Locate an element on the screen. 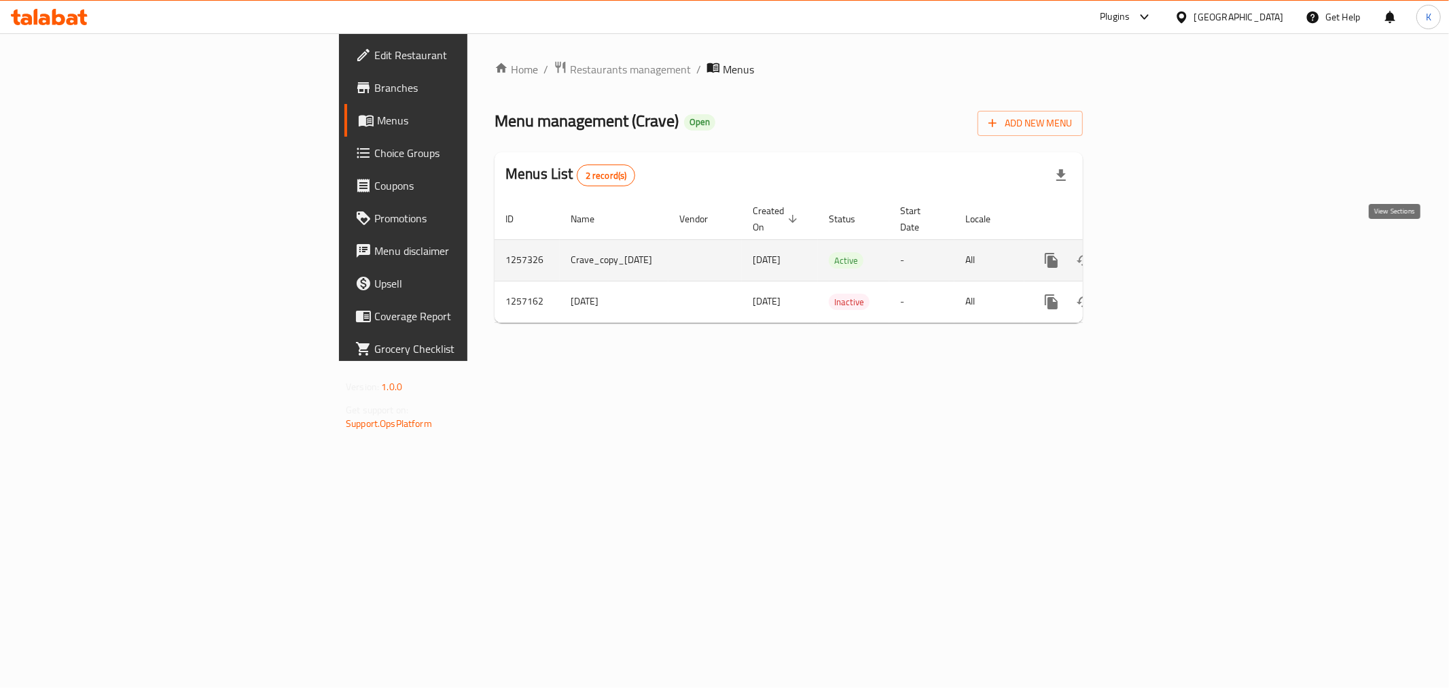 The width and height of the screenshot is (1449, 688). span: Add New Menu is located at coordinates (1030, 123).